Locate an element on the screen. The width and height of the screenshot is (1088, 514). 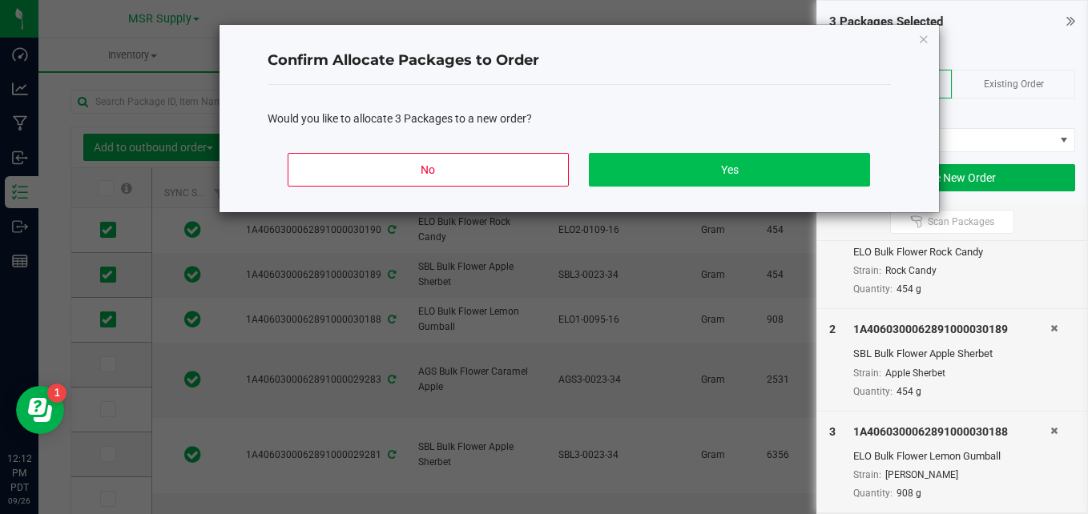
span: 1 is located at coordinates (10, 9).